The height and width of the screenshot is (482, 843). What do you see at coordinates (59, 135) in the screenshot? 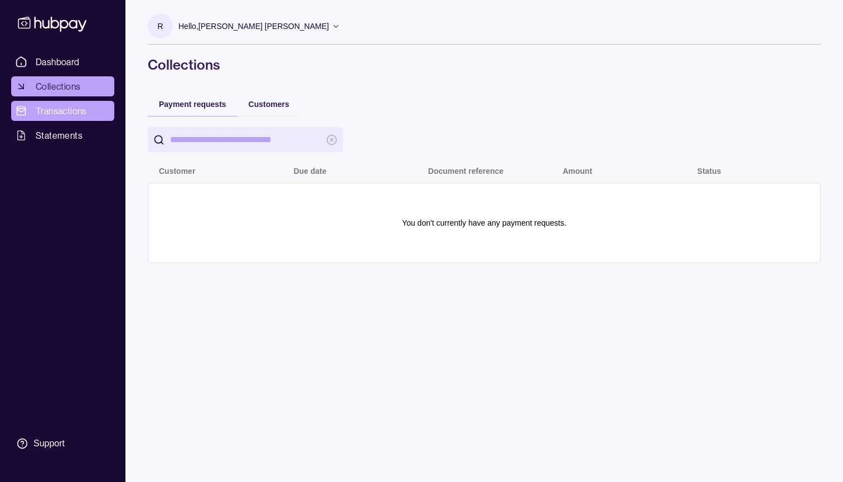
I see `span: Statements` at bounding box center [59, 135].